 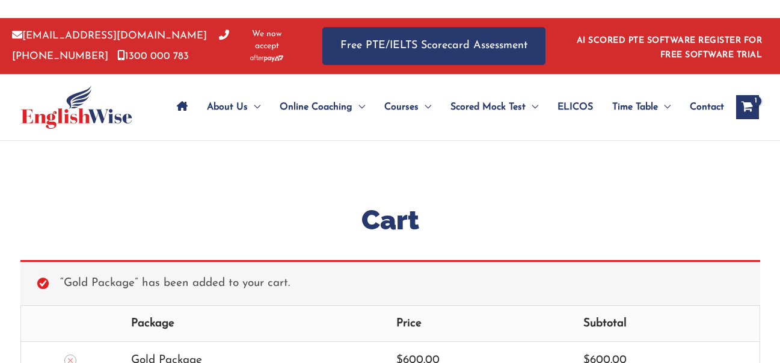 I want to click on a: Free PTE/IELTS Scorecard Assessment, so click(x=434, y=46).